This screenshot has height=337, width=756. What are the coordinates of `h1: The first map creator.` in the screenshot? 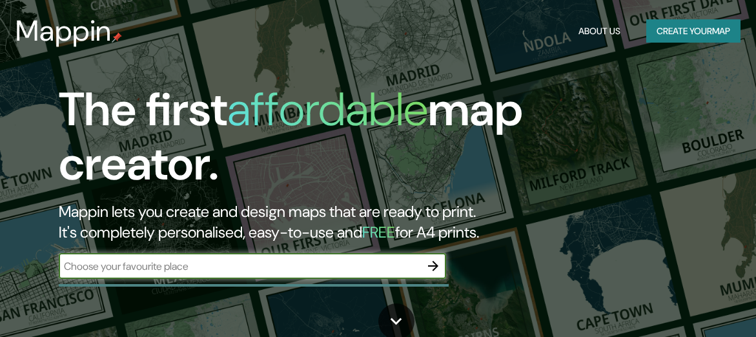 It's located at (361, 142).